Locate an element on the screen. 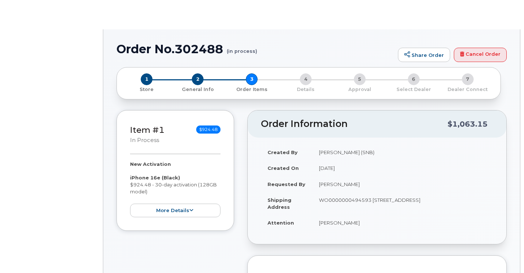 The width and height of the screenshot is (524, 273). strong: Requested By is located at coordinates (286, 184).